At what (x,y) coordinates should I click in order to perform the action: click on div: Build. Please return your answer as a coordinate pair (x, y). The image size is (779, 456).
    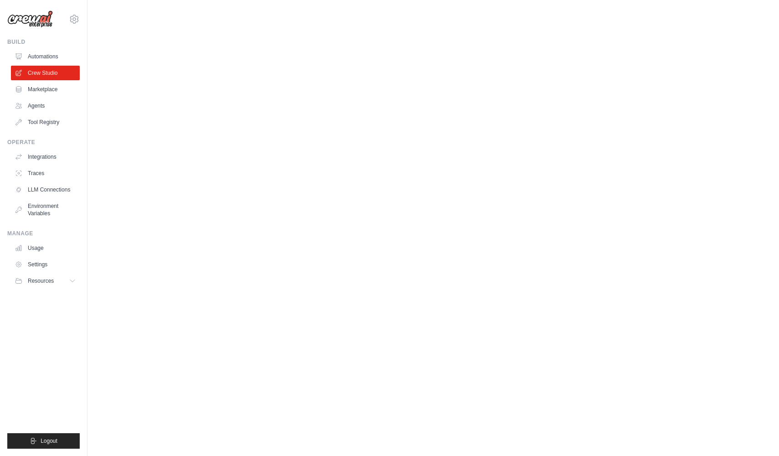
    Looking at the image, I should click on (43, 42).